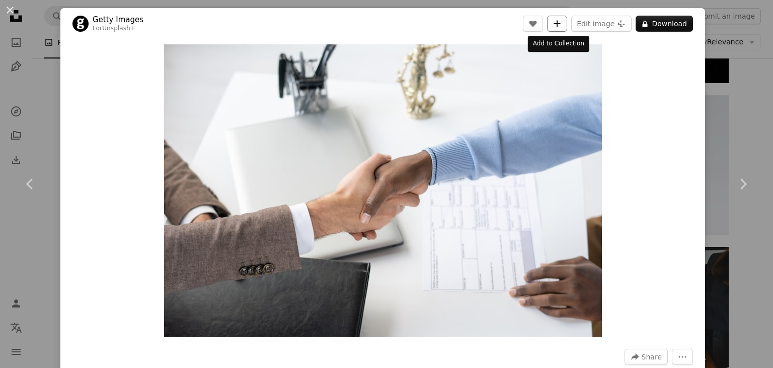 This screenshot has width=773, height=368. Describe the element at coordinates (683, 357) in the screenshot. I see `button: More Actions` at that location.